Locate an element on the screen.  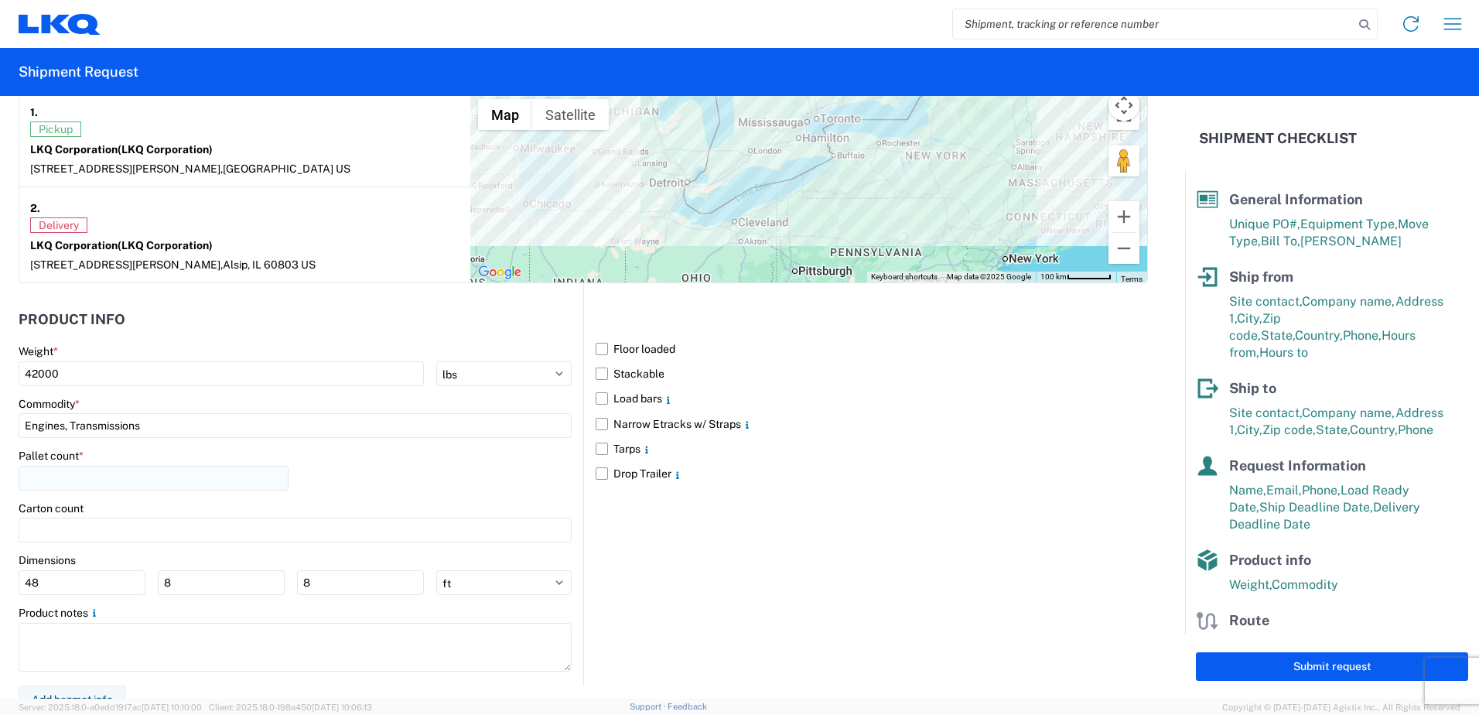
img: Google is located at coordinates (500, 272).